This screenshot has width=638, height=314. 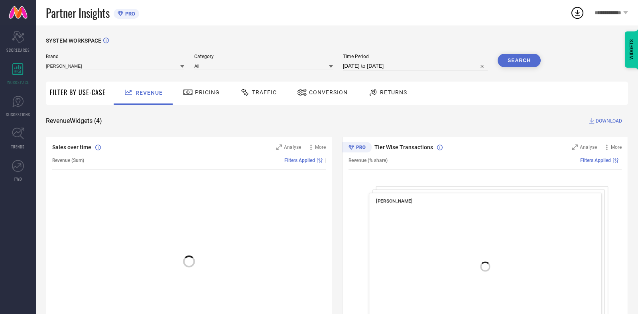 What do you see at coordinates (129, 14) in the screenshot?
I see `span: PRO` at bounding box center [129, 14].